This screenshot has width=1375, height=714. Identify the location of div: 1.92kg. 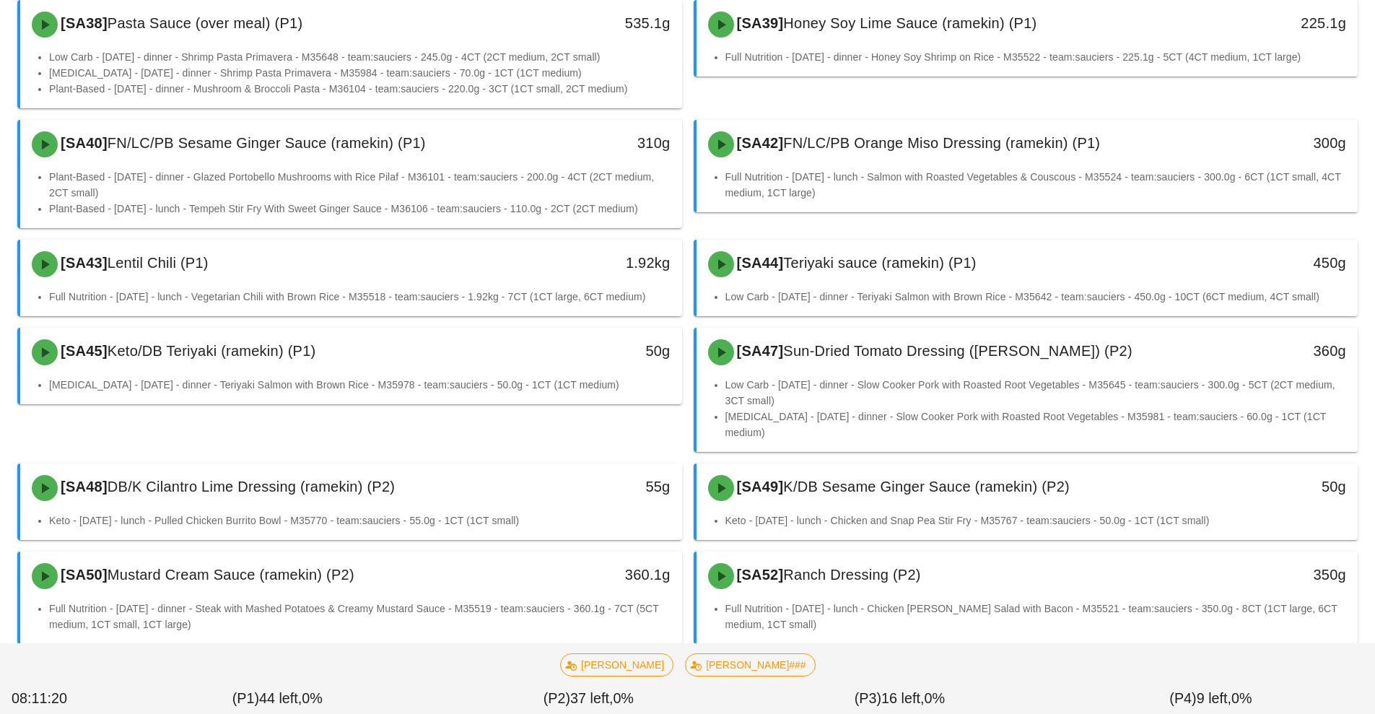
(596, 263).